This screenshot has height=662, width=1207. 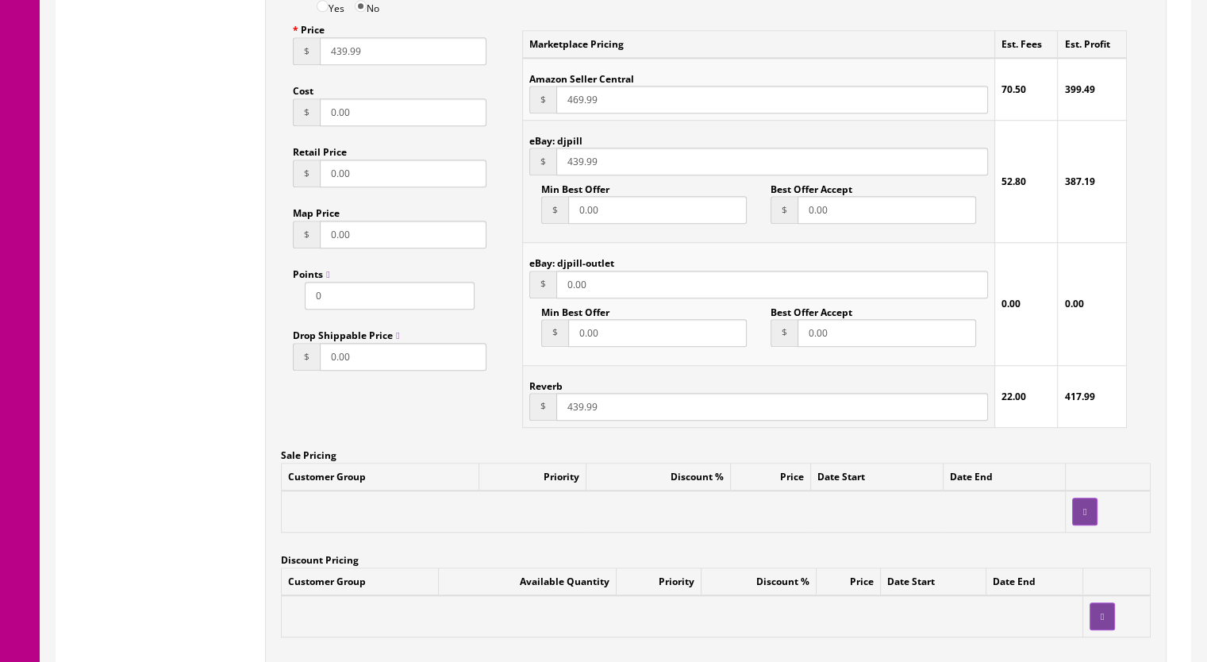 What do you see at coordinates (309, 451) in the screenshot?
I see `label: Sale Pricing` at bounding box center [309, 451].